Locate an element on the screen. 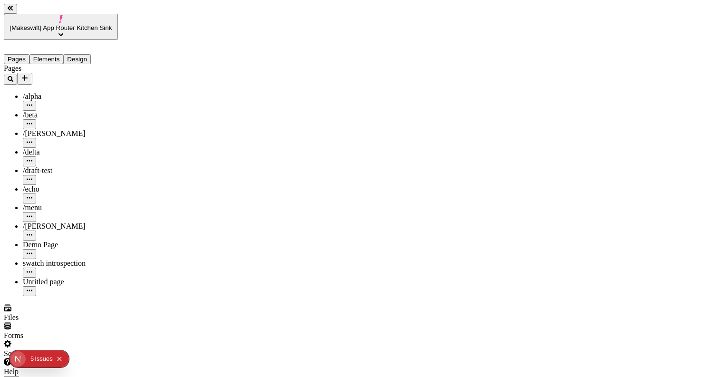 The height and width of the screenshot is (377, 719). button: Design is located at coordinates (77, 59).